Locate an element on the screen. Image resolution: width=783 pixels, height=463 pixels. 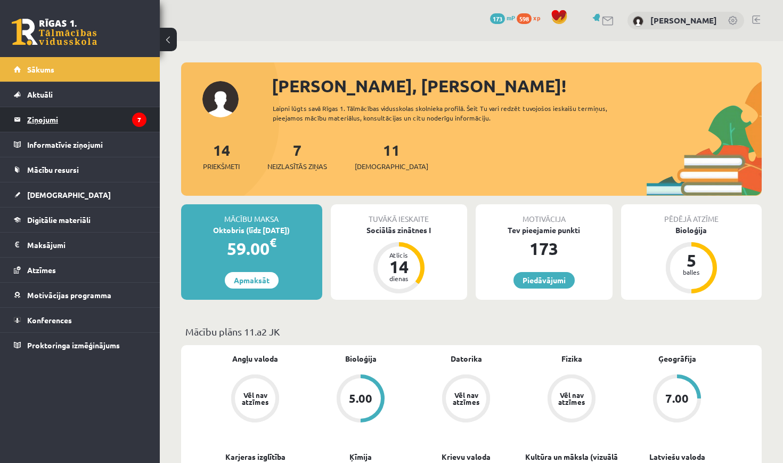
span: Atzīmes is located at coordinates (42, 270).